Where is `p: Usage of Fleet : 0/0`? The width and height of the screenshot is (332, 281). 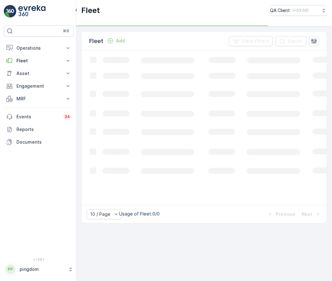 p: Usage of Fleet : 0/0 is located at coordinates (140, 214).